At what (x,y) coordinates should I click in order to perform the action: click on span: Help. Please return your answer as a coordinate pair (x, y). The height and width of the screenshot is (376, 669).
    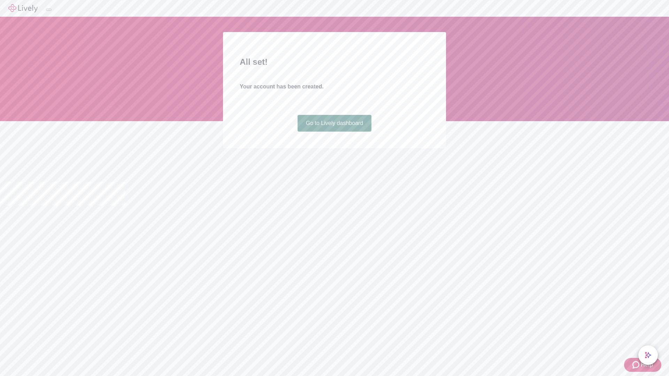
    Looking at the image, I should click on (647, 365).